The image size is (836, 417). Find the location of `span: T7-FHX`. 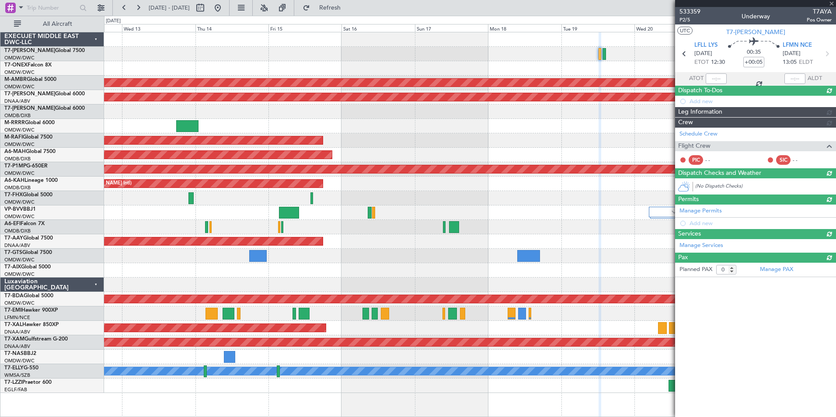

span: T7-FHX is located at coordinates (14, 195).